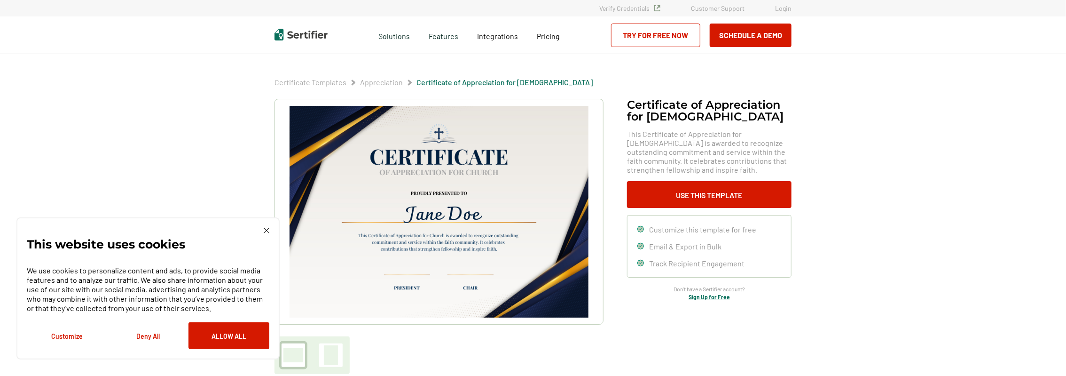  Describe the element at coordinates (685, 246) in the screenshot. I see `span: Email & Export in Bulk` at that location.